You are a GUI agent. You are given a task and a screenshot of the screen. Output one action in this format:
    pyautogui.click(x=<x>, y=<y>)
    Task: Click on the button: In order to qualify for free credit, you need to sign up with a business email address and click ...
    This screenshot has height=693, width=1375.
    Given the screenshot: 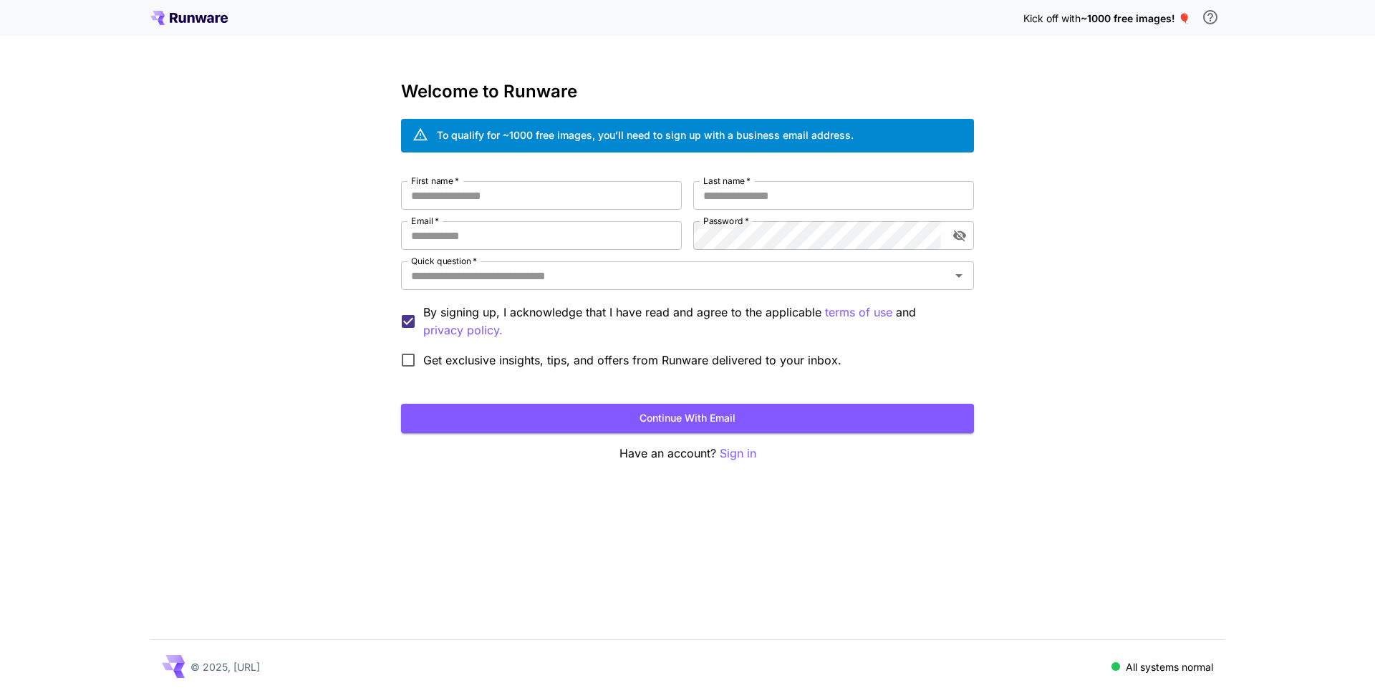 What is the action you would take?
    pyautogui.click(x=1210, y=17)
    